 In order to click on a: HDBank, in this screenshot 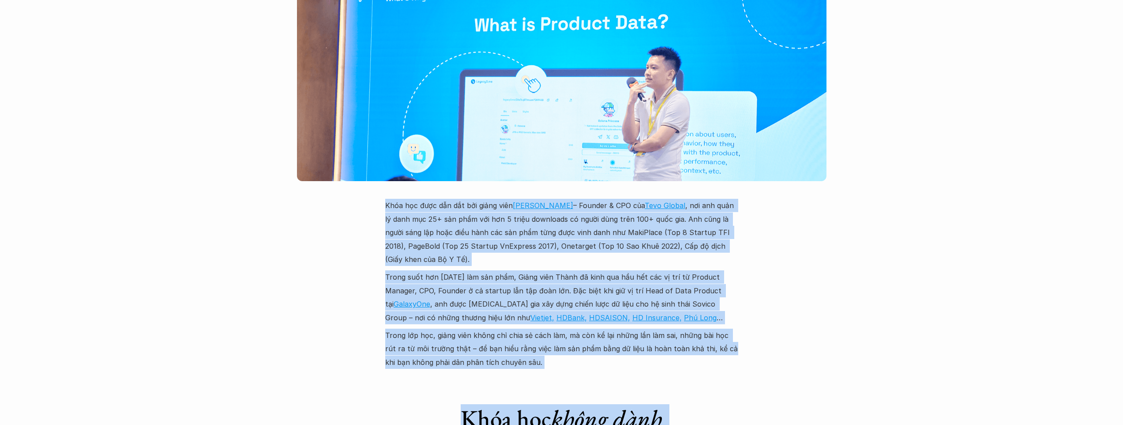, I will do `click(572, 317)`.